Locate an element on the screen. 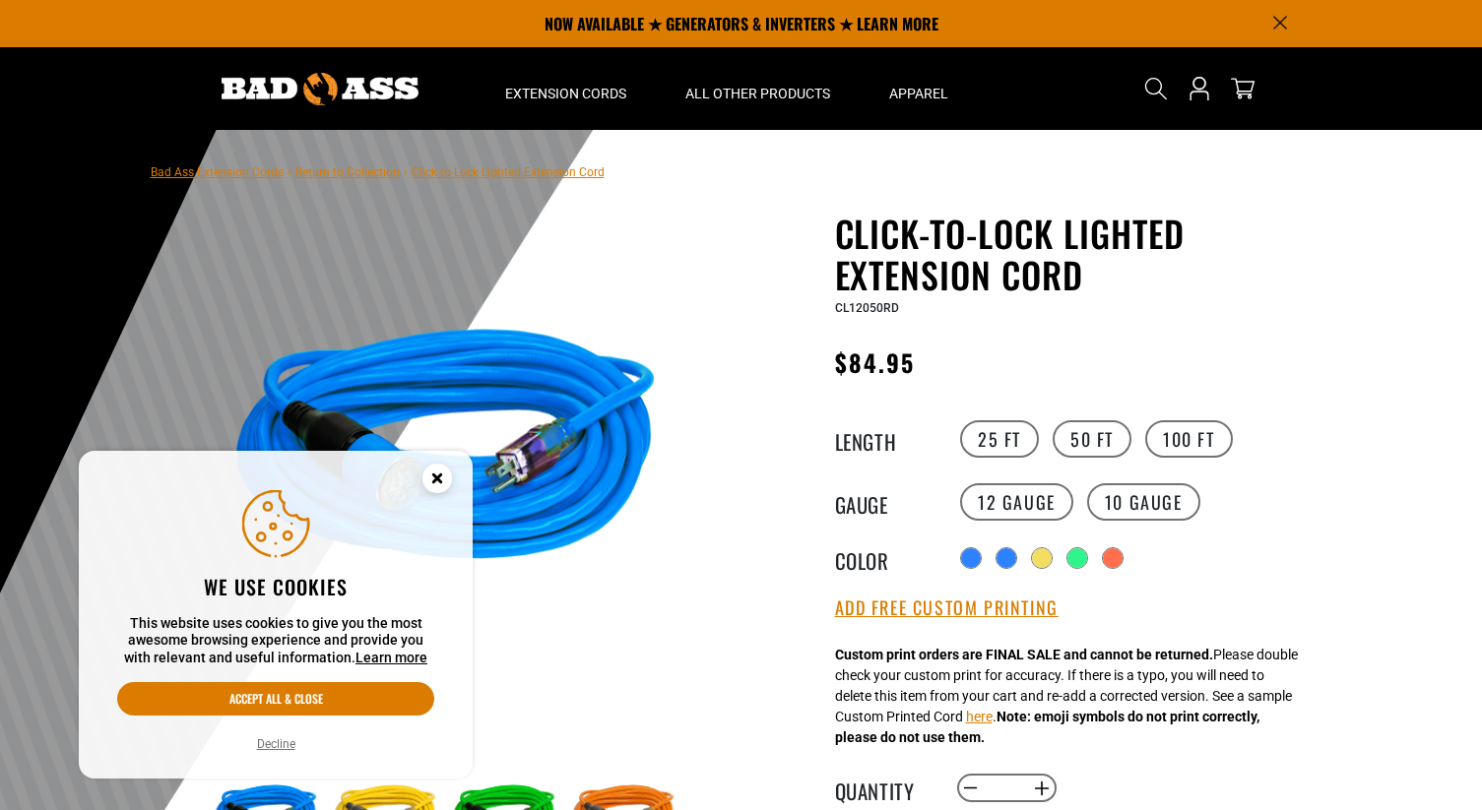 The width and height of the screenshot is (1482, 810). summary: Extension Cords is located at coordinates (565, 89).